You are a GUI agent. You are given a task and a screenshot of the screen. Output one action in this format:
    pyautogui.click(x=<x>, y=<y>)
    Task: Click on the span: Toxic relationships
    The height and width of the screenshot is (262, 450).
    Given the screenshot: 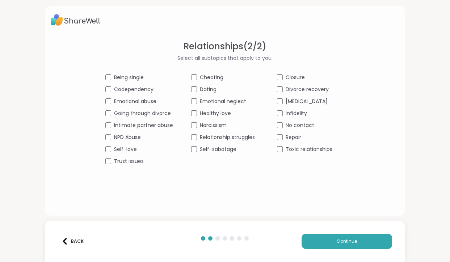 What is the action you would take?
    pyautogui.click(x=309, y=149)
    